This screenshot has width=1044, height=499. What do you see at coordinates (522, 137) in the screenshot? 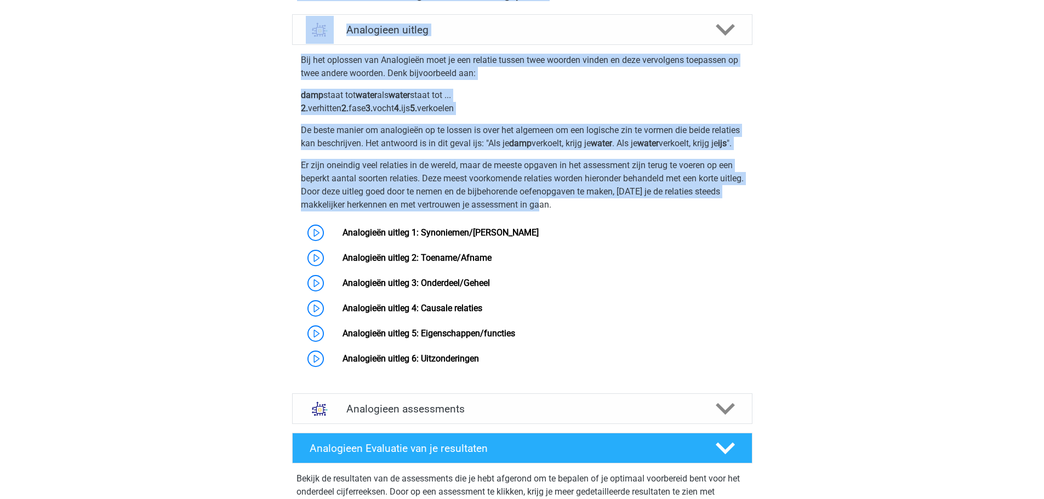
I see `p: De beste manier om analogieën op te lossen is over het algemeen om een logische zin te vormen die...` at bounding box center [522, 137].